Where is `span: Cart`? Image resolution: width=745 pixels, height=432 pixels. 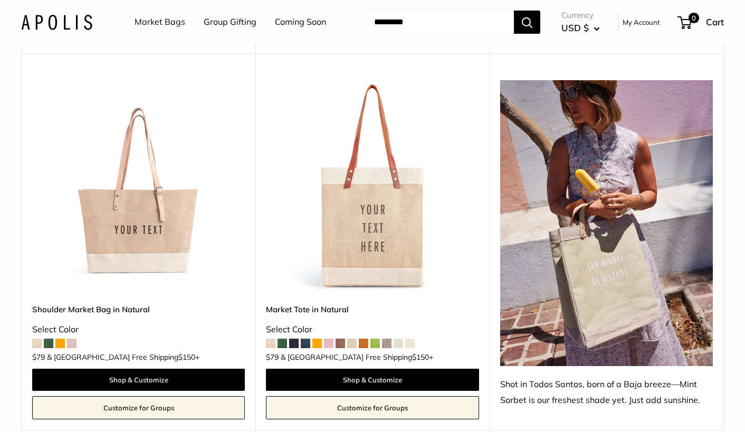 span: Cart is located at coordinates (715, 22).